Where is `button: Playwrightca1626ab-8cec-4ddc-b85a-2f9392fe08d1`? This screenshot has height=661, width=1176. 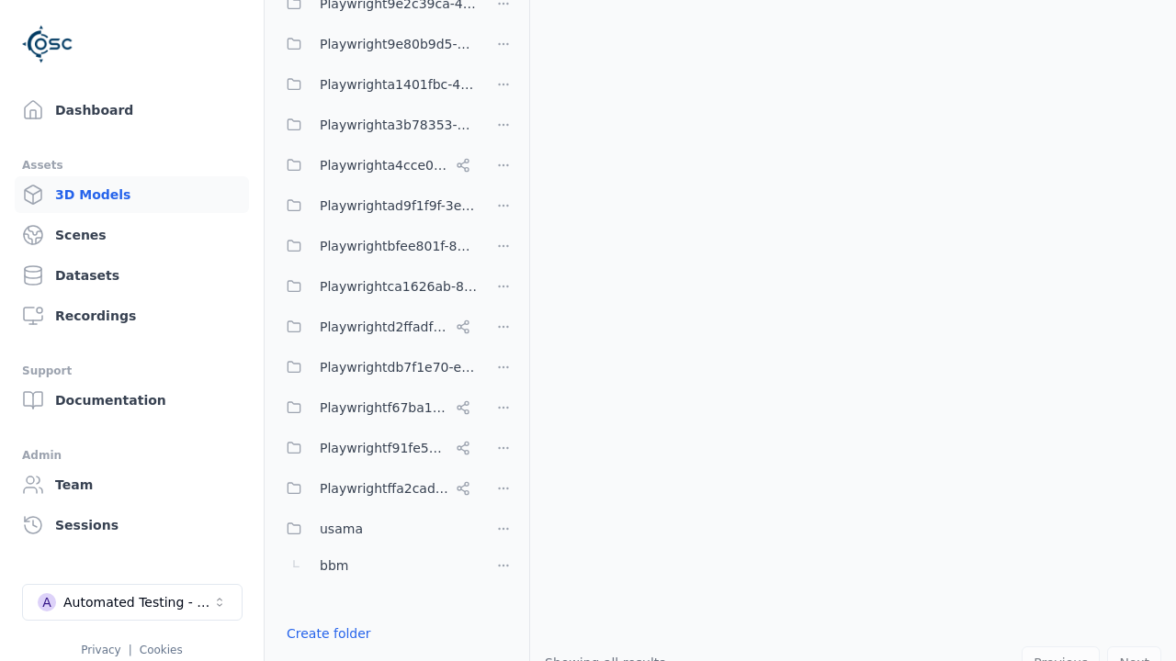
button: Playwrightca1626ab-8cec-4ddc-b85a-2f9392fe08d1 is located at coordinates (377, 287).